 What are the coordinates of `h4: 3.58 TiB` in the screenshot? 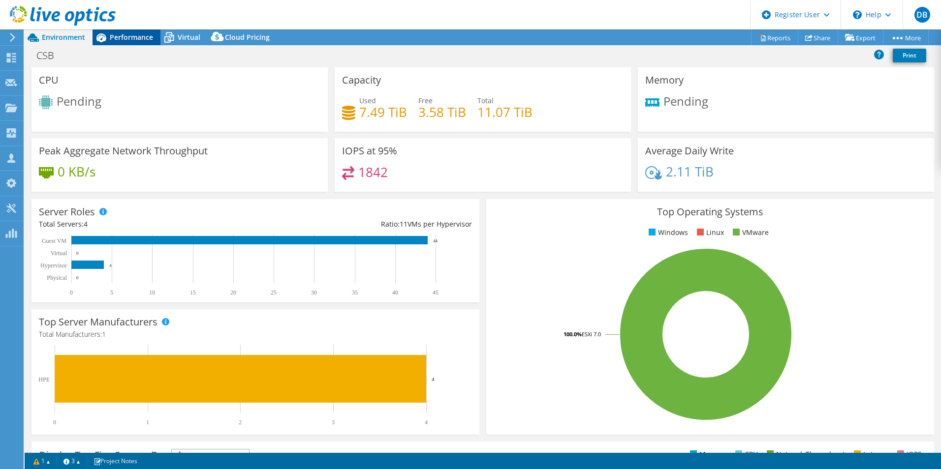 It's located at (442, 112).